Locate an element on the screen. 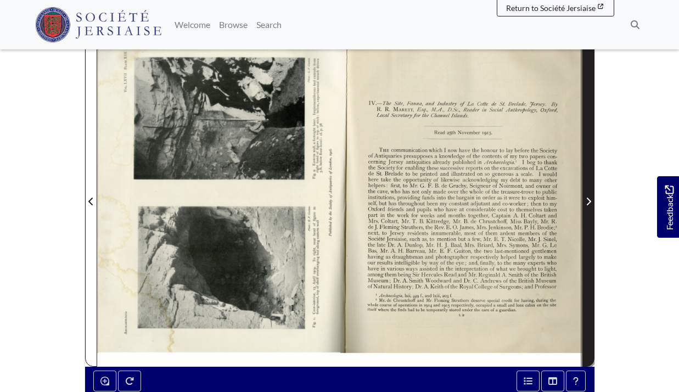 The image size is (679, 392). span: Return to Société Jersiaise is located at coordinates (551, 8).